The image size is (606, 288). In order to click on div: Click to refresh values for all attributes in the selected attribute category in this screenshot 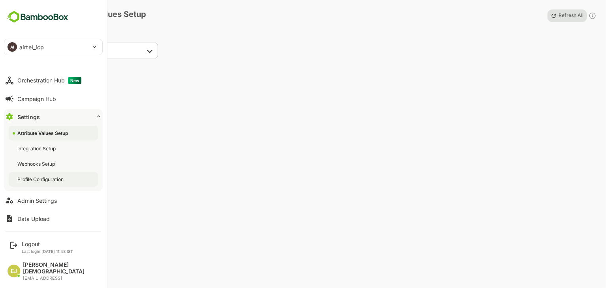, I will do `click(592, 15)`.